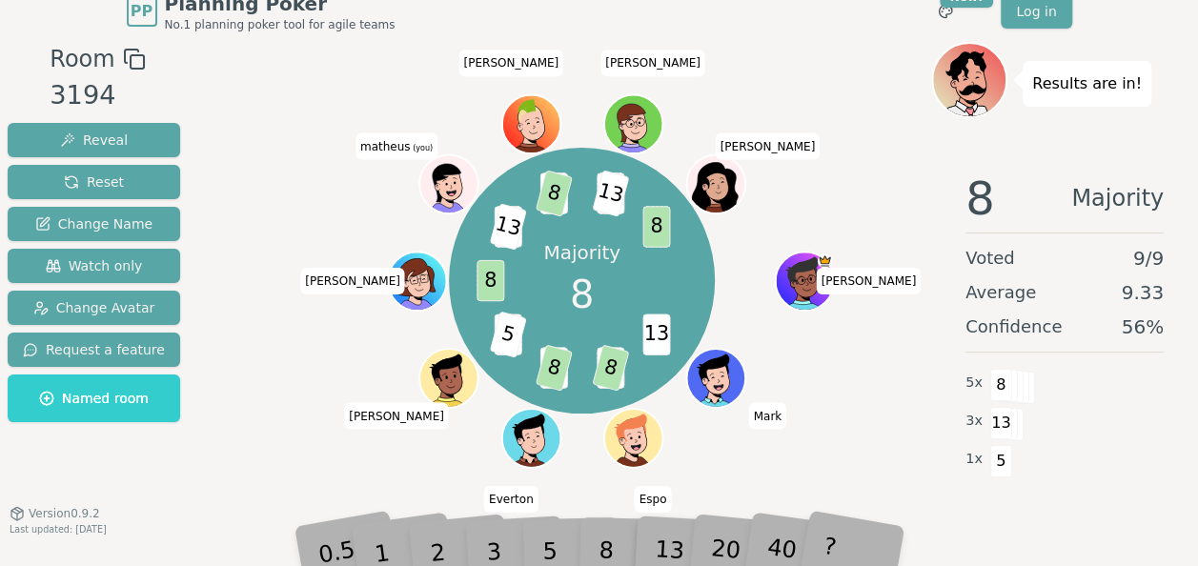 The height and width of the screenshot is (566, 1198). What do you see at coordinates (974, 459) in the screenshot?
I see `span: 1 x` at bounding box center [974, 459].